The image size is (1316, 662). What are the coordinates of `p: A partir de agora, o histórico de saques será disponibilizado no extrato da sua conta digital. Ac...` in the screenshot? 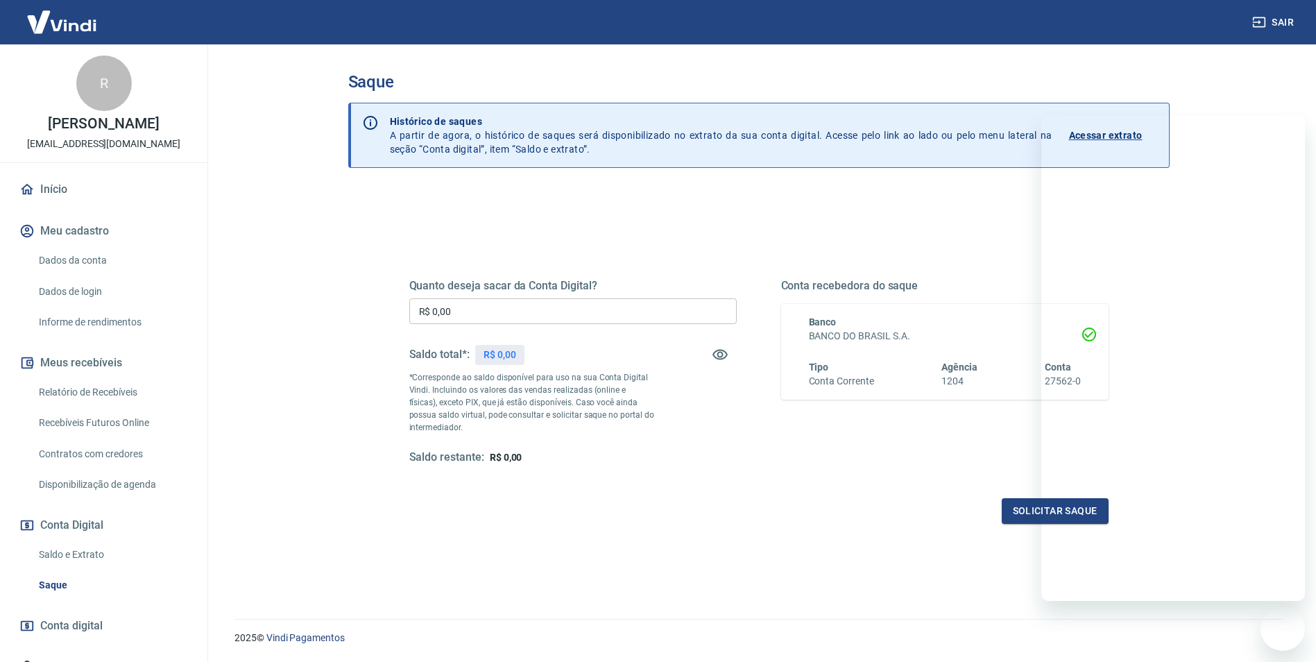 It's located at (721, 135).